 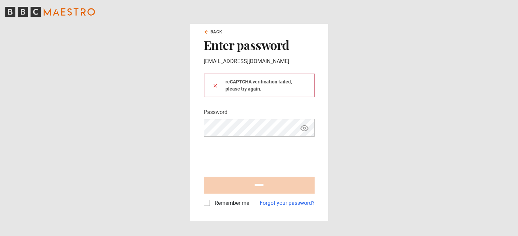 What do you see at coordinates (287, 203) in the screenshot?
I see `a: Forgot your password?` at bounding box center [287, 203].